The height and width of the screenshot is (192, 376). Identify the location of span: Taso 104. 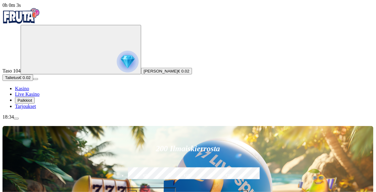
(12, 71).